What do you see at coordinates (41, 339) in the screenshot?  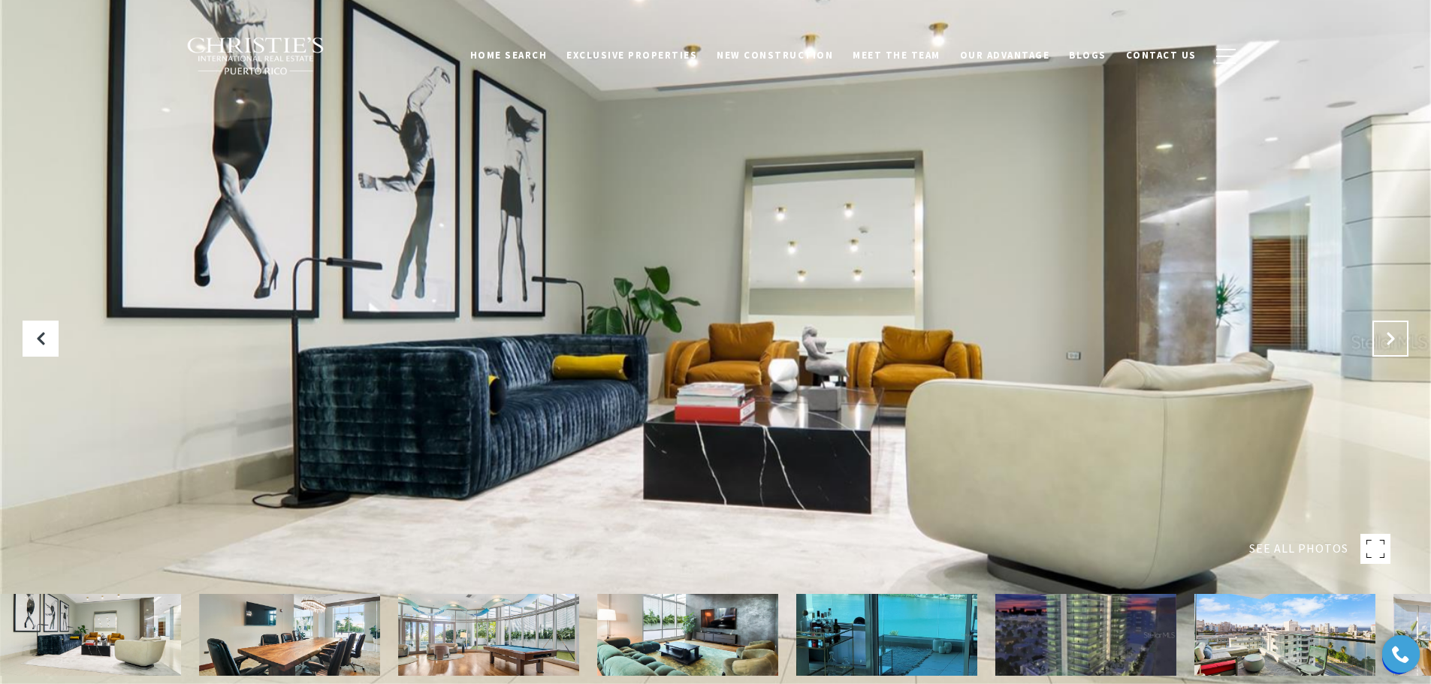 I see `button: Previous Slide` at bounding box center [41, 339].